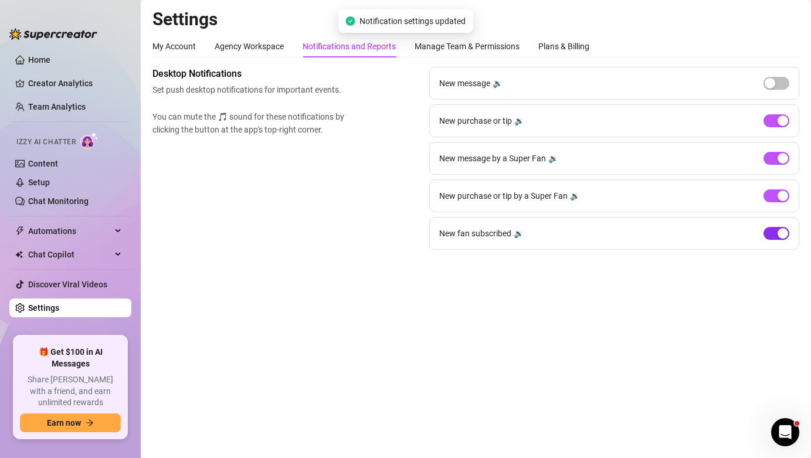  Describe the element at coordinates (70, 358) in the screenshot. I see `span: 🎁 Get $100 in AI Messages` at that location.